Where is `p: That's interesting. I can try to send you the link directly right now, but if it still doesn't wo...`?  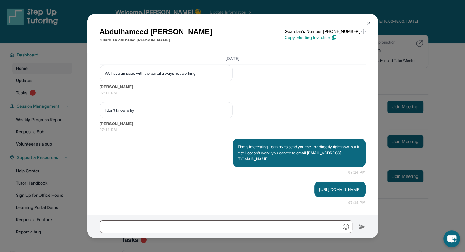
p: That's interesting. I can try to send you the link directly right now, but if it still doesn't wo... is located at coordinates (299, 153).